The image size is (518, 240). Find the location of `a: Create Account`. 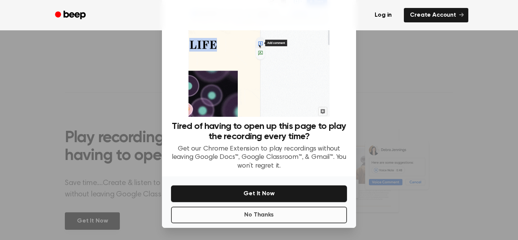

a: Create Account is located at coordinates (436, 15).